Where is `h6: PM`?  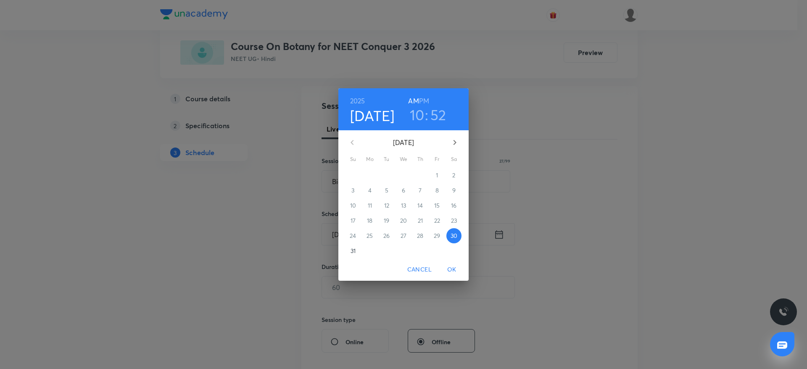 h6: PM is located at coordinates (424, 101).